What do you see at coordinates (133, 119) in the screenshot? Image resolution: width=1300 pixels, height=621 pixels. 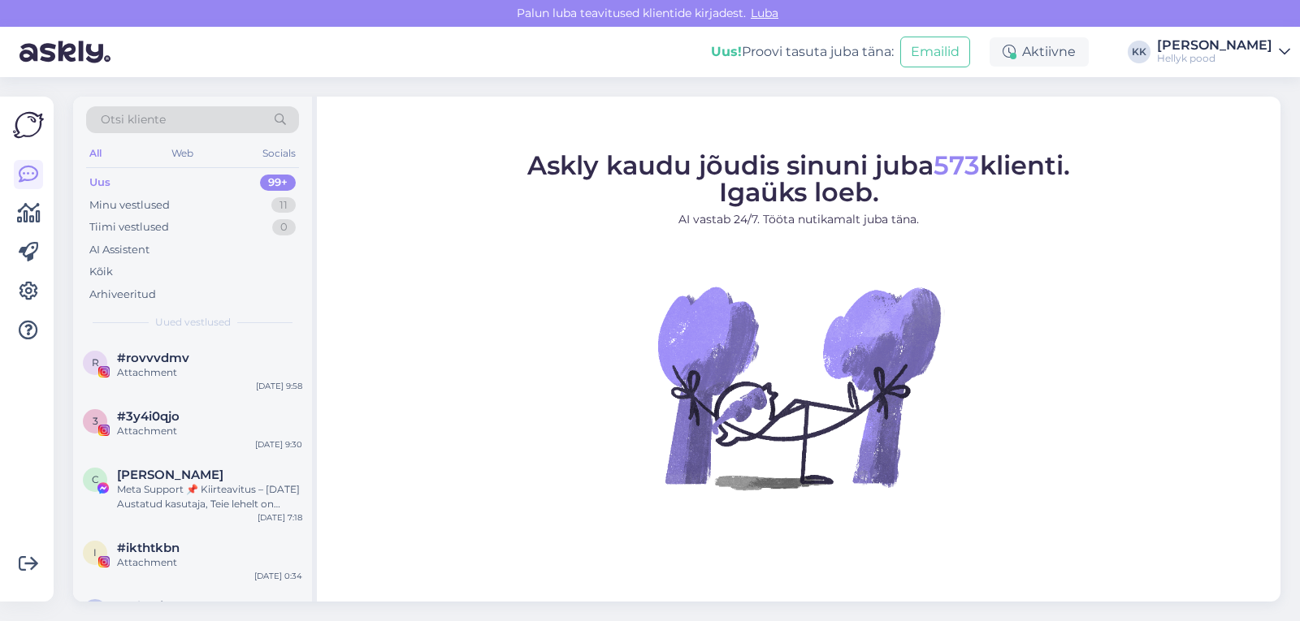 I see `span: Otsi kliente` at bounding box center [133, 119].